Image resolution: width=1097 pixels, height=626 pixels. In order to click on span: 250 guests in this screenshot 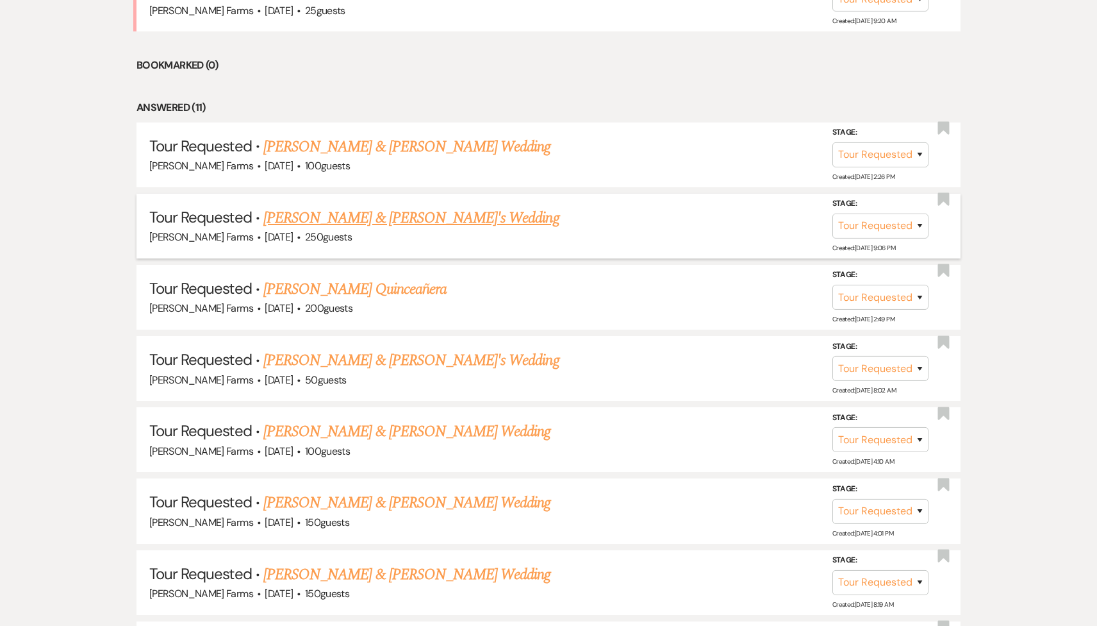, I will do `click(328, 236)`.